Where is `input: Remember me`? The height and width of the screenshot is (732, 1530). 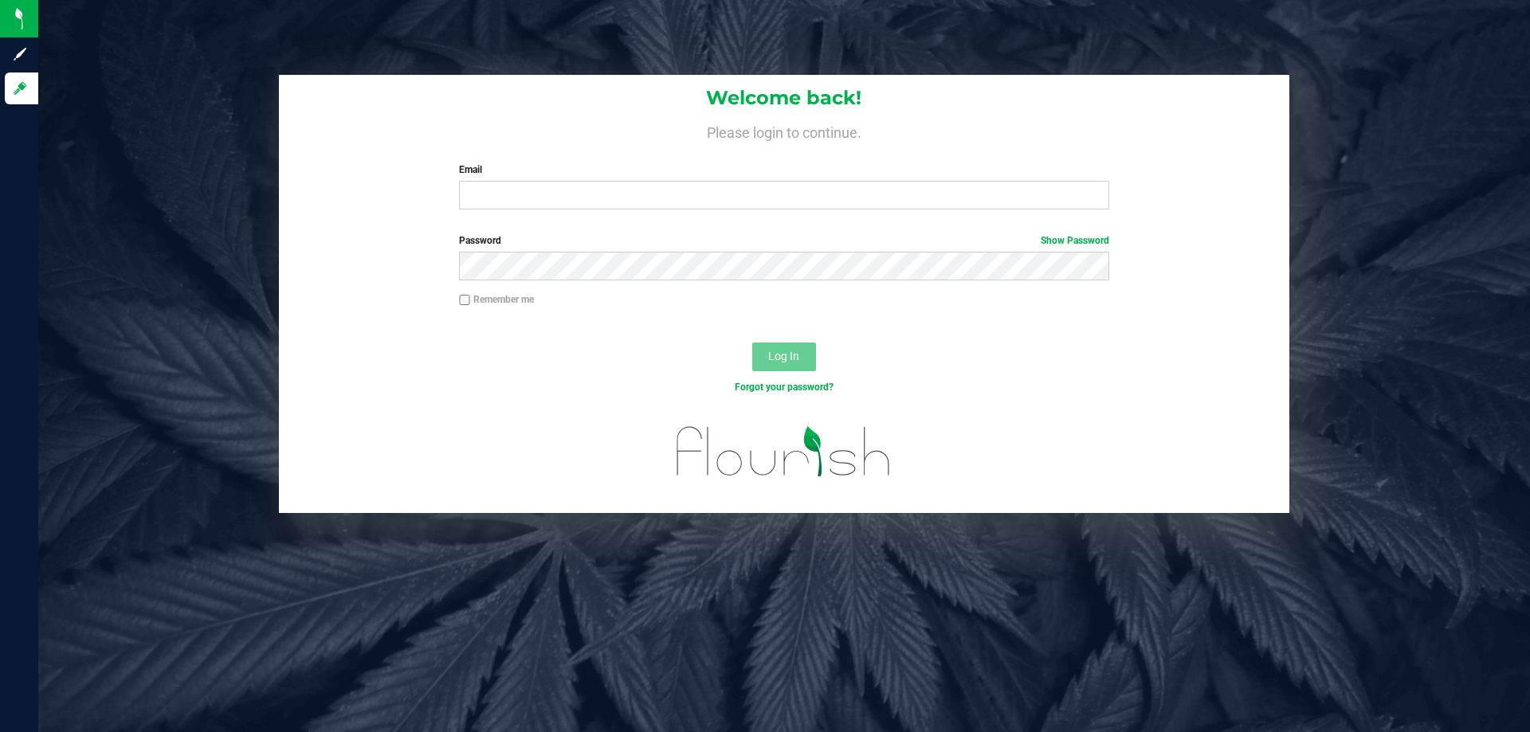
input: Remember me is located at coordinates (465, 300).